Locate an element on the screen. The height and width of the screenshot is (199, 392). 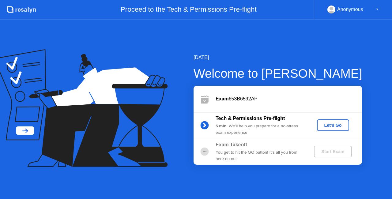
div: Anonymous is located at coordinates (350, 9).